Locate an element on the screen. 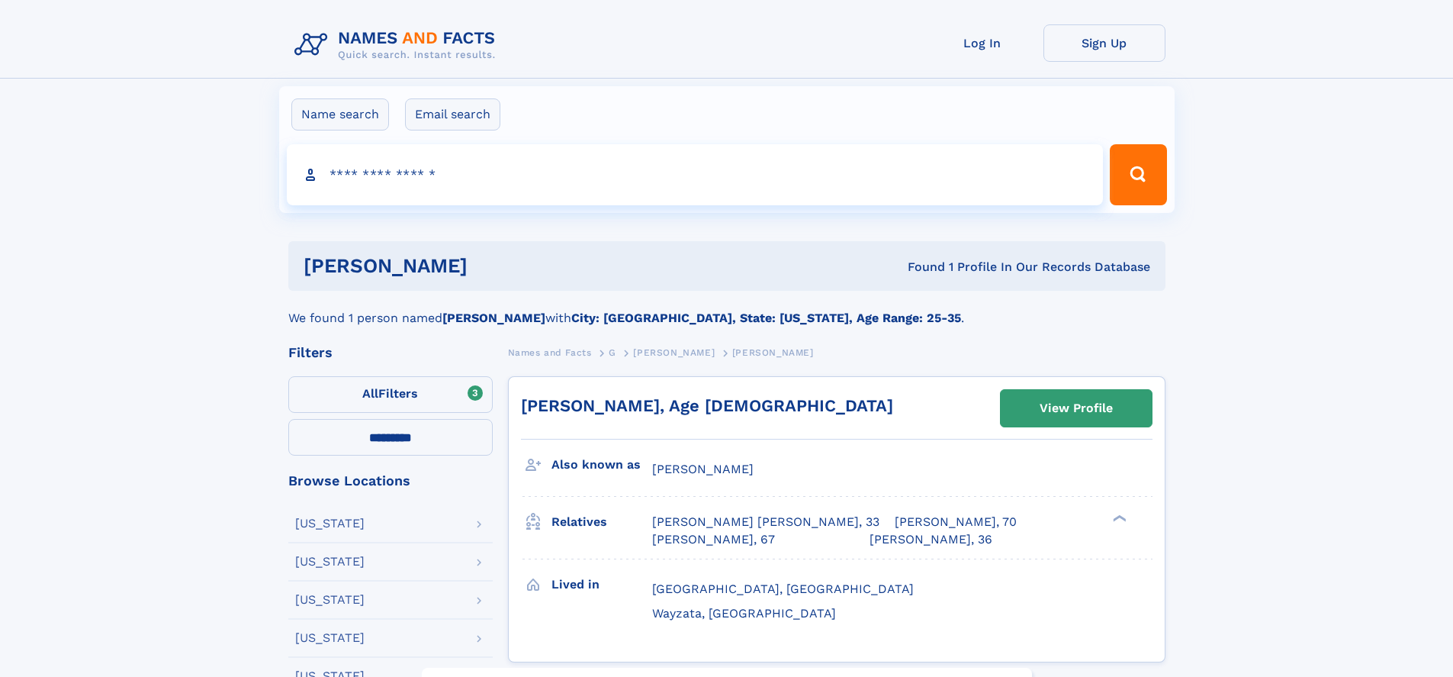  div: Found 1 Profile In Our Records Database is located at coordinates (919, 267).